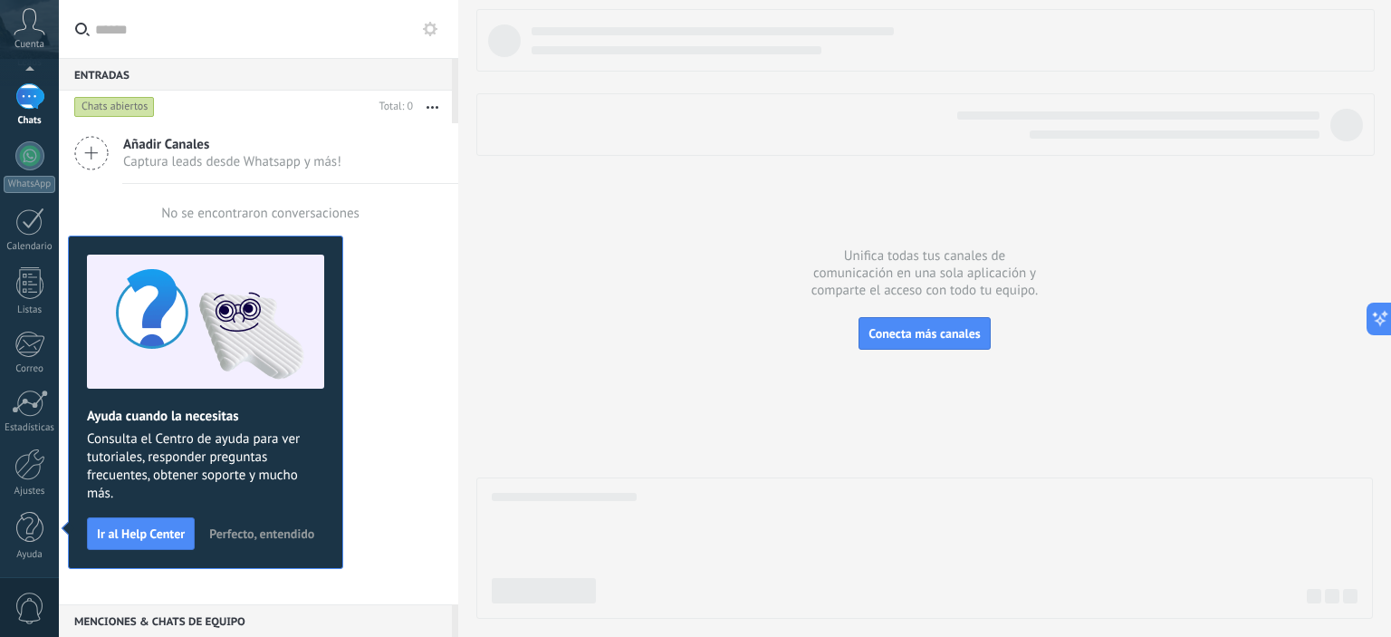 This screenshot has width=1391, height=637. What do you see at coordinates (30, 427) in the screenshot?
I see `div: Estadísticas` at bounding box center [30, 427].